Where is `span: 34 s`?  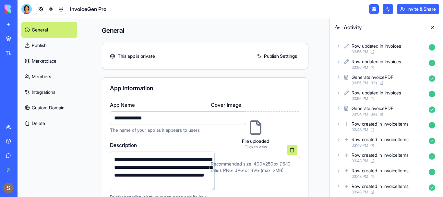
span: 34 s is located at coordinates (374, 114).